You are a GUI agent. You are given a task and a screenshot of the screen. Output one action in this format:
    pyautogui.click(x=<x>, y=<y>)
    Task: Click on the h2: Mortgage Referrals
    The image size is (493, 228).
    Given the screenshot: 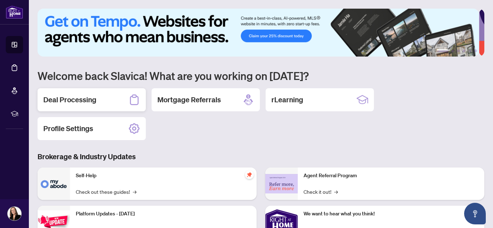 What is the action you would take?
    pyautogui.click(x=189, y=100)
    